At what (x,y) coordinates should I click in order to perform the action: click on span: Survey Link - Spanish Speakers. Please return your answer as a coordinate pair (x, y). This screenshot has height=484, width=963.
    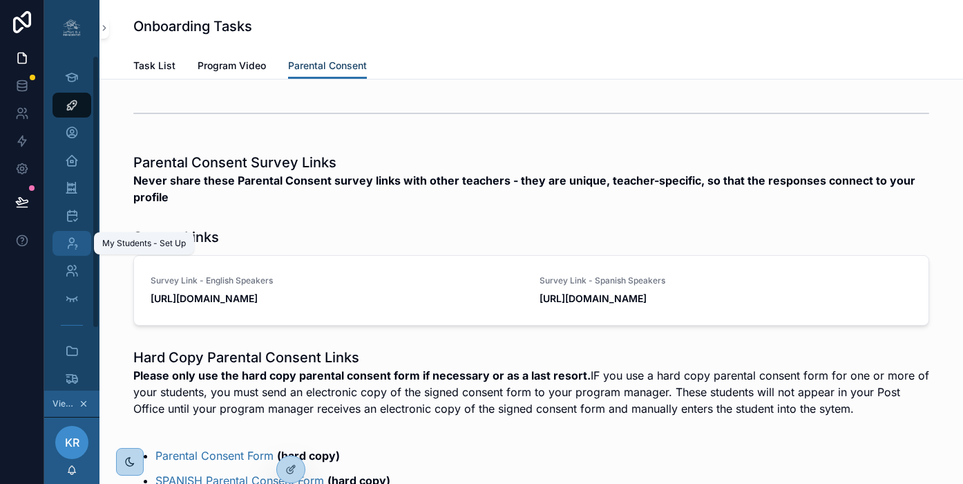
    Looking at the image, I should click on (725, 280).